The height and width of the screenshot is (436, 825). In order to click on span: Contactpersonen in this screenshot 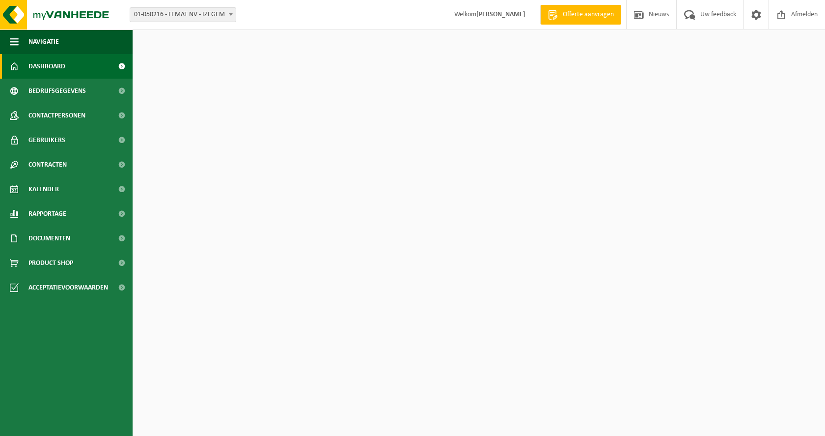, I will do `click(57, 115)`.